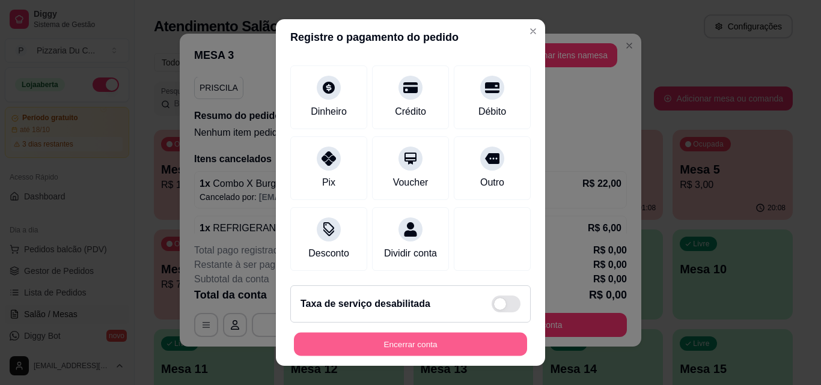  What do you see at coordinates (533, 31) in the screenshot?
I see `button: Close` at bounding box center [533, 31].